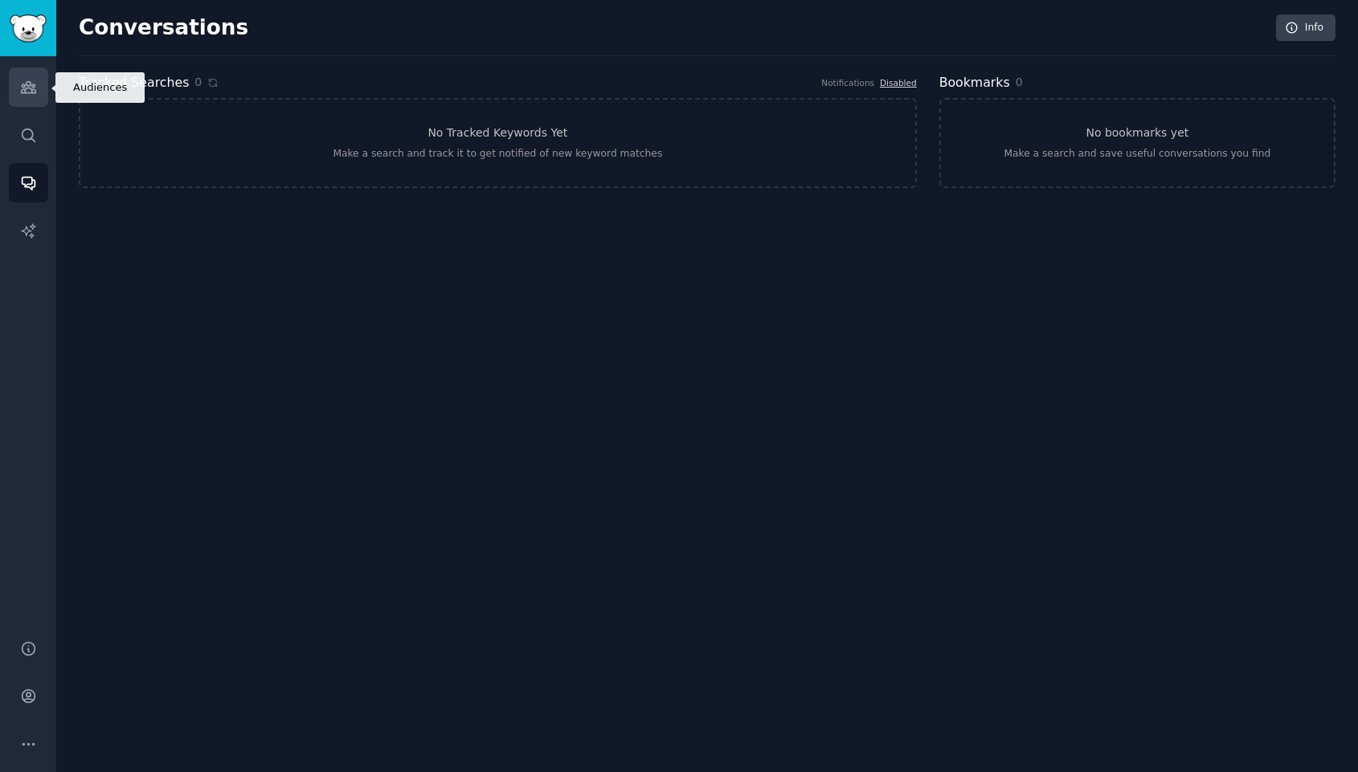 This screenshot has width=1358, height=772. What do you see at coordinates (975, 83) in the screenshot?
I see `h2: Bookmarks` at bounding box center [975, 83].